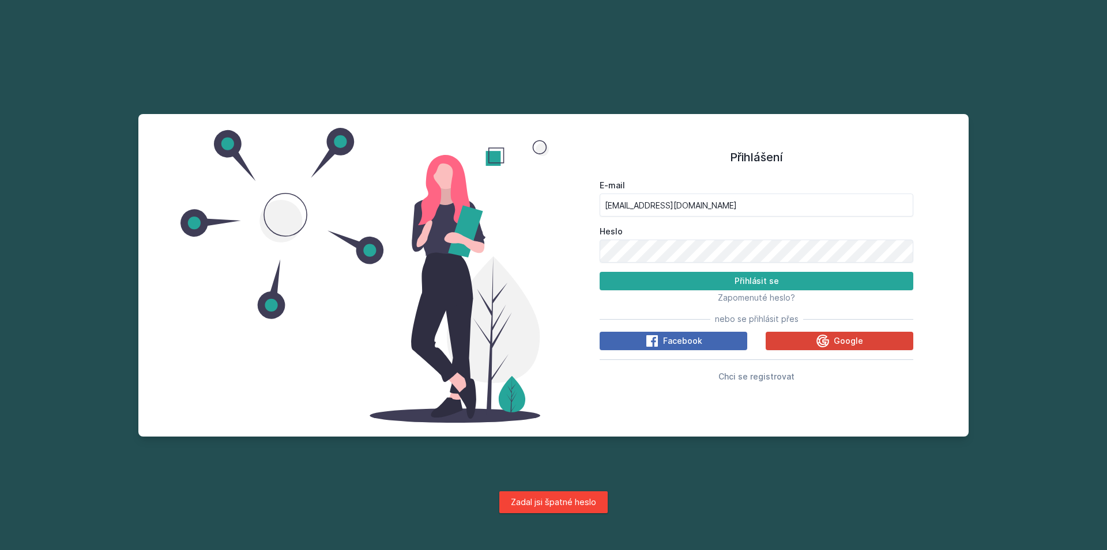  I want to click on span: nebo se přihlásit přes, so click(756, 319).